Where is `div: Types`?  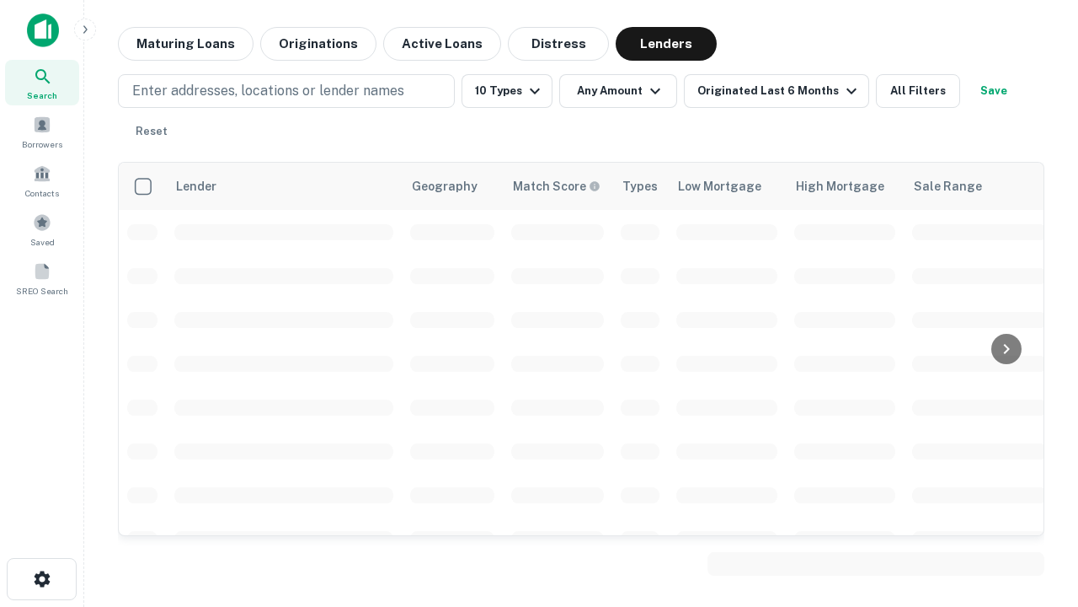
div: Types is located at coordinates (640, 186).